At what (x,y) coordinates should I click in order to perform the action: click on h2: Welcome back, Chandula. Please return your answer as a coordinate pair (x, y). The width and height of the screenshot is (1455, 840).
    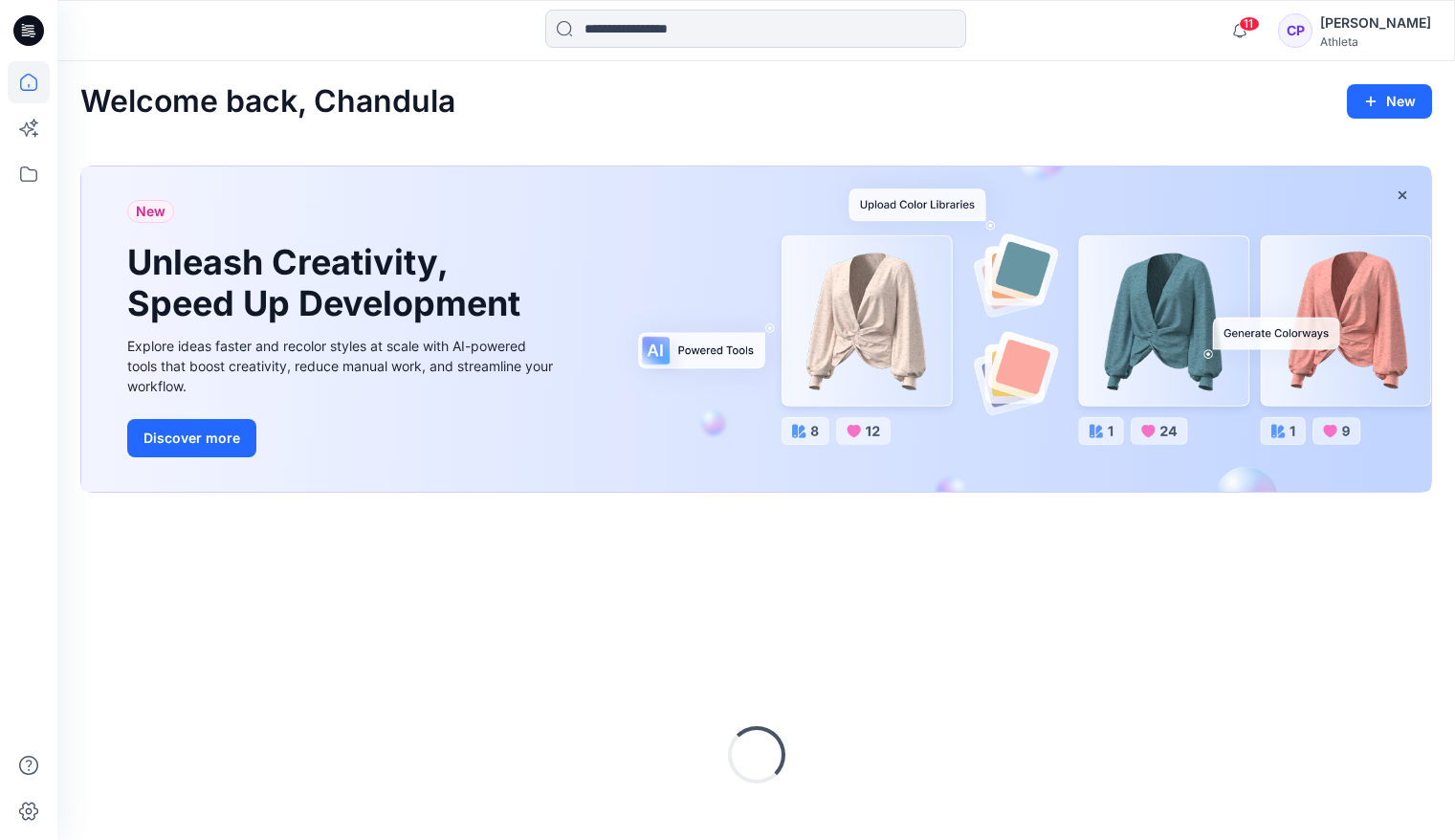
    Looking at the image, I should click on (268, 101).